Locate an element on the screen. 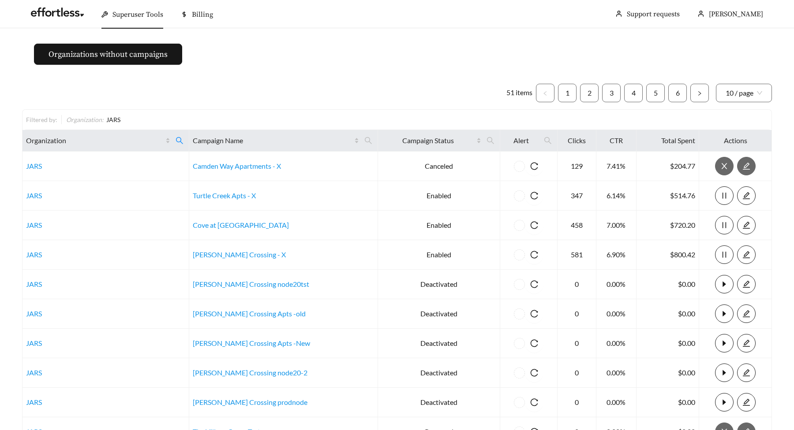 This screenshot has width=794, height=430. span: Campaign Status is located at coordinates (428, 141).